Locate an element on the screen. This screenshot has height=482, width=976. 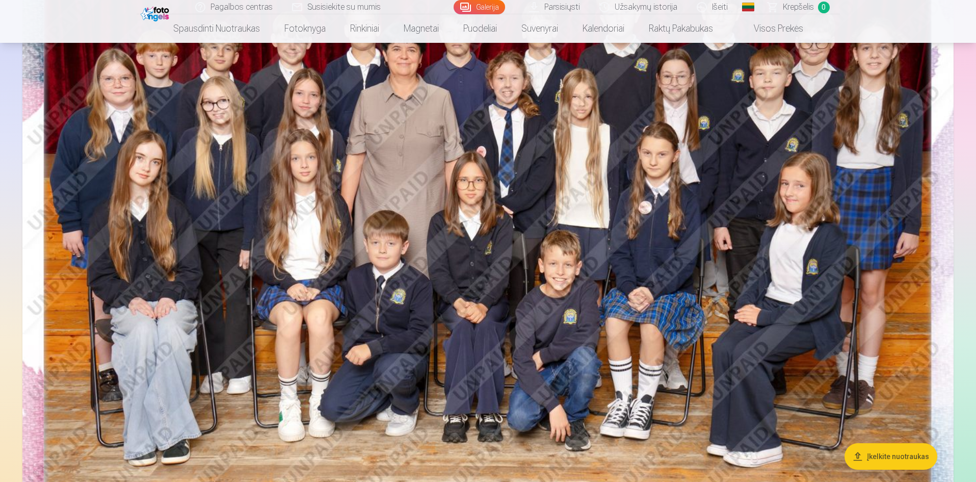
span: Krepšelis is located at coordinates (798, 7).